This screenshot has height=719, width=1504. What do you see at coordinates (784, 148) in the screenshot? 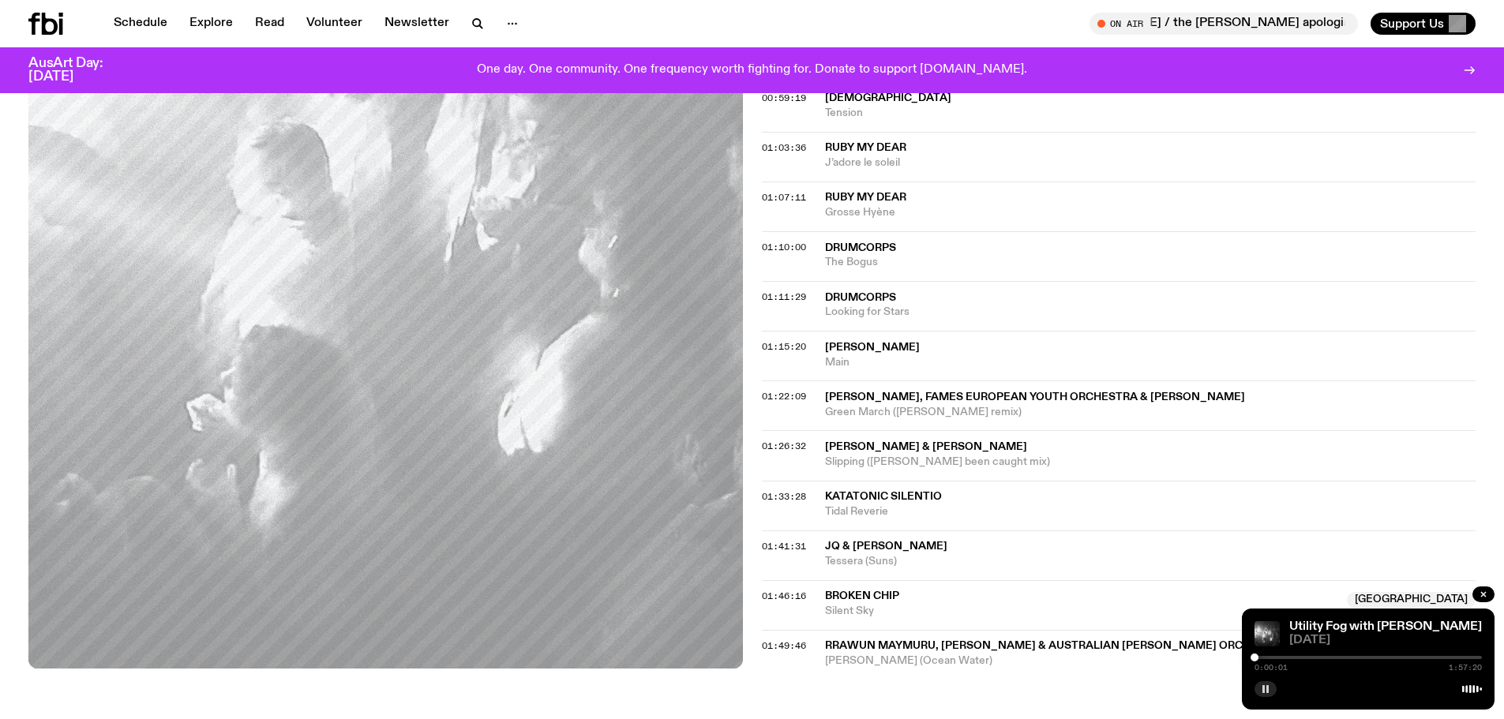
I see `button: 01:03:36` at bounding box center [784, 148].